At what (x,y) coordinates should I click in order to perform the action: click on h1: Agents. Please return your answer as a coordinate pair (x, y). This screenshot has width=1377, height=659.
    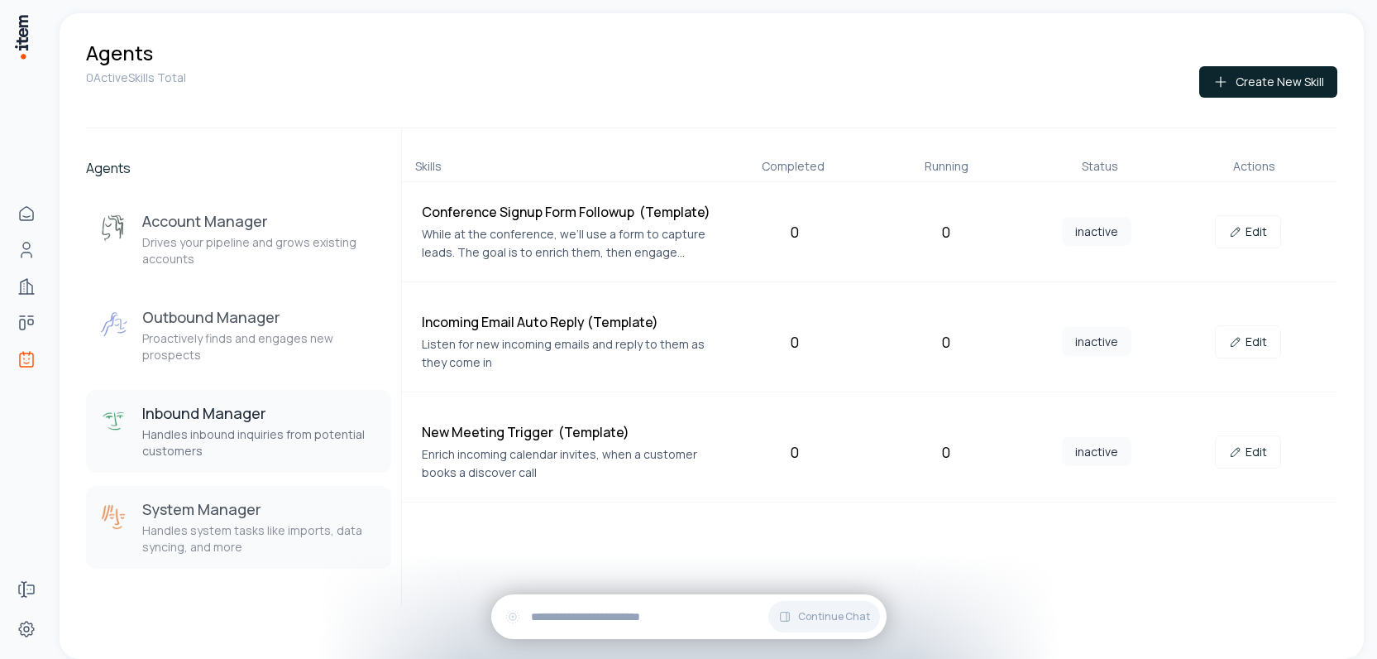
    Looking at the image, I should click on (119, 53).